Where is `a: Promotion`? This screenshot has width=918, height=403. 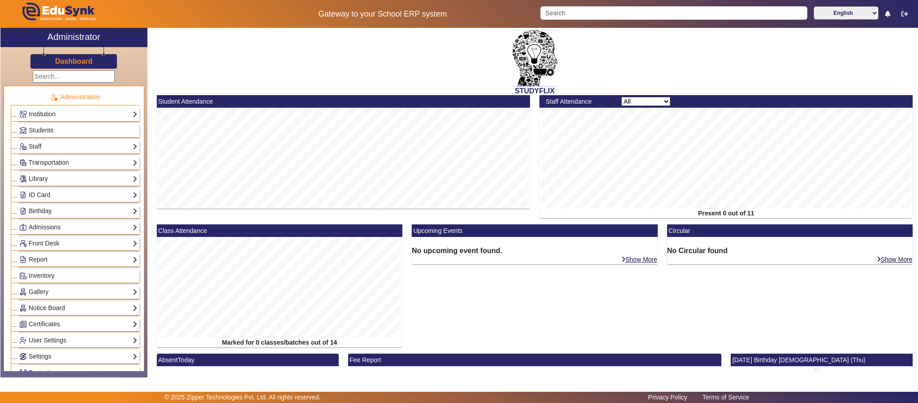
a: Promotion is located at coordinates (78, 372).